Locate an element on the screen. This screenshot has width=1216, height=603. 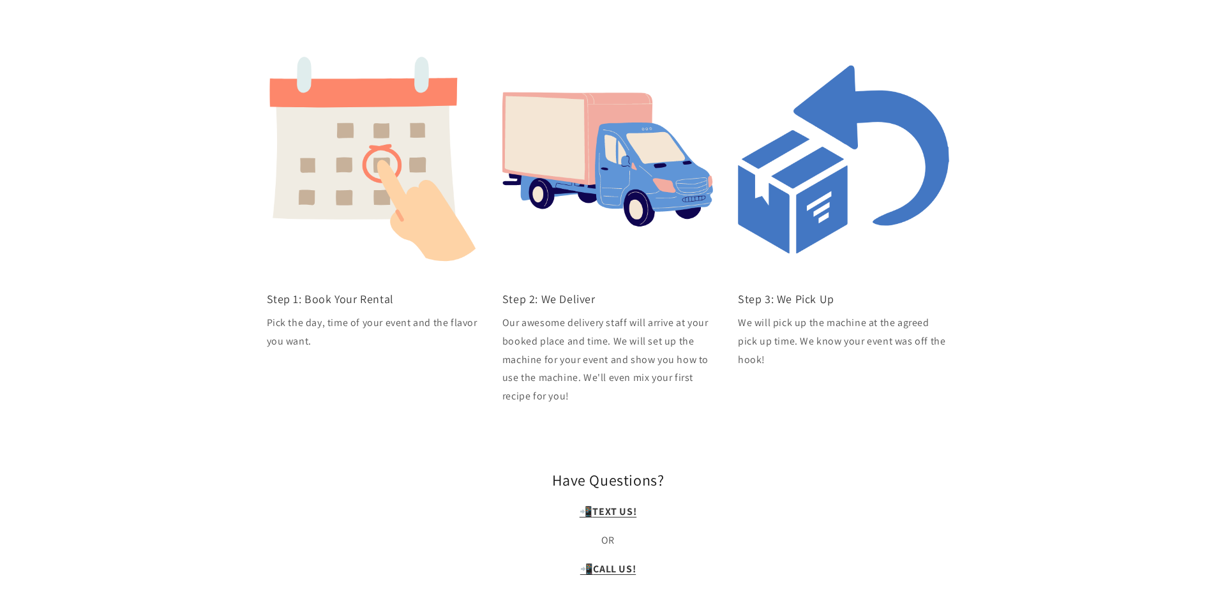
h2: Have Questions? is located at coordinates (608, 480).